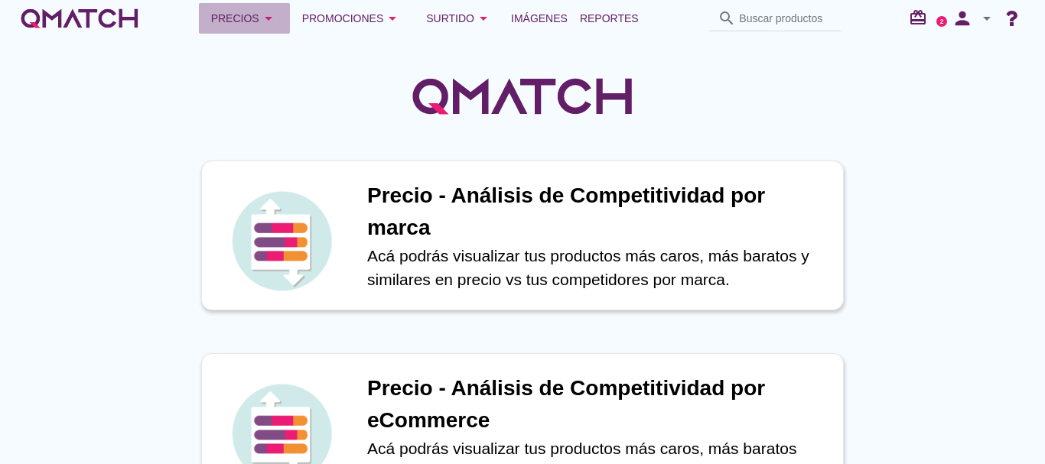 This screenshot has height=464, width=1045. I want to click on a: iconPrecio - Análisis de Competitividad por marcaAcá podrás visualizar tus productos más caros, m..., so click(522, 236).